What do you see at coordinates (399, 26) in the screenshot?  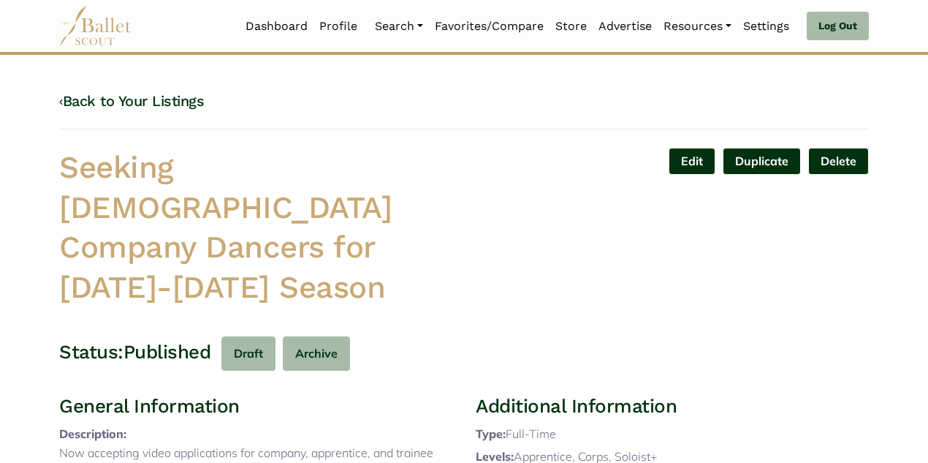 I see `a: Search` at bounding box center [399, 26].